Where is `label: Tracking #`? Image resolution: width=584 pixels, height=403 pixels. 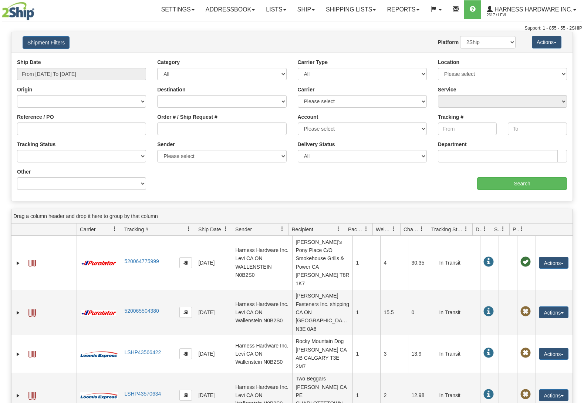
label: Tracking # is located at coordinates (450, 117).